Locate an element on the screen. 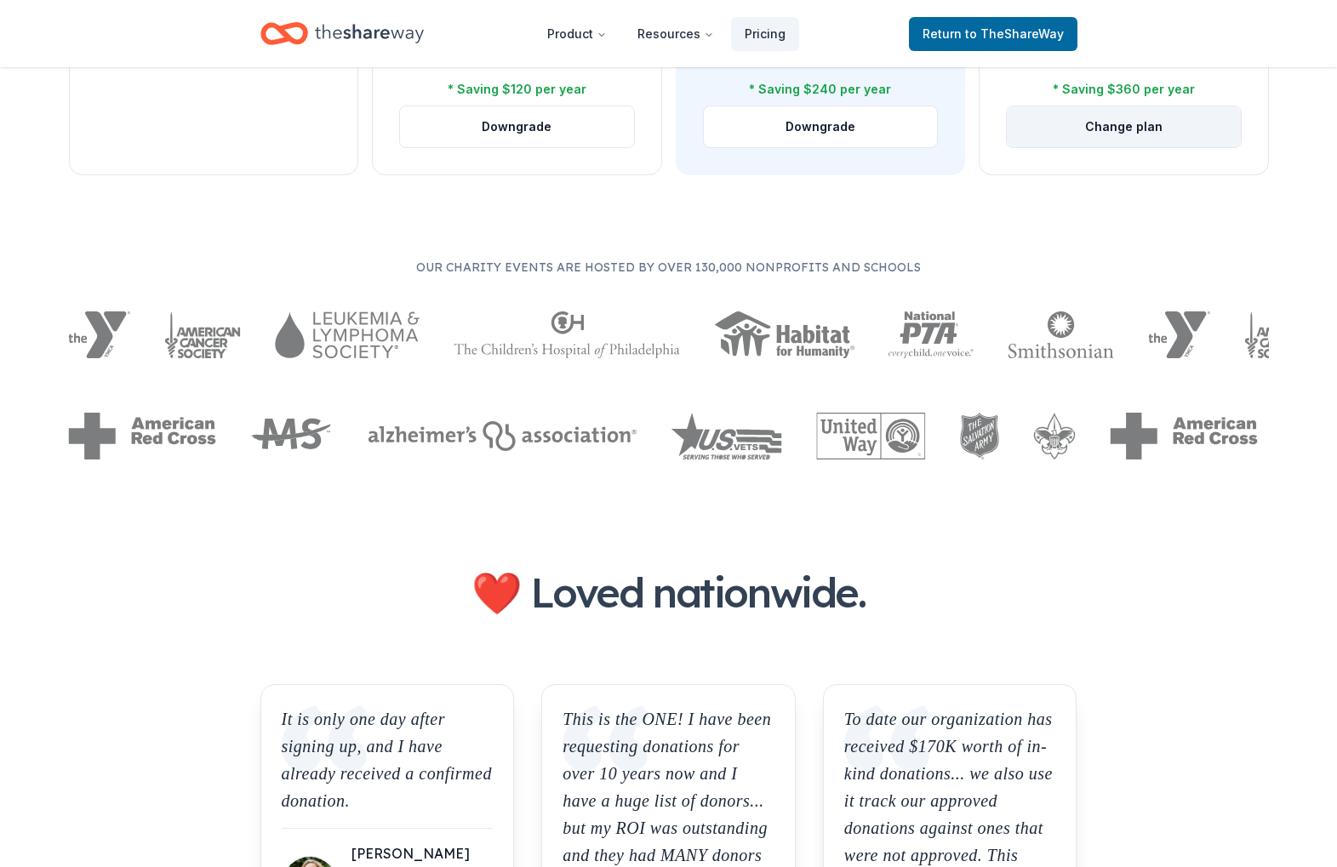 This screenshot has width=1337, height=867. div: * Saving $240 per year is located at coordinates (819, 89).